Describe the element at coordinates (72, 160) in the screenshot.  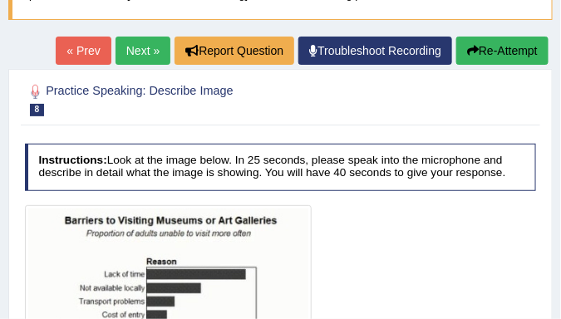
I see `b: Instructions:` at that location.